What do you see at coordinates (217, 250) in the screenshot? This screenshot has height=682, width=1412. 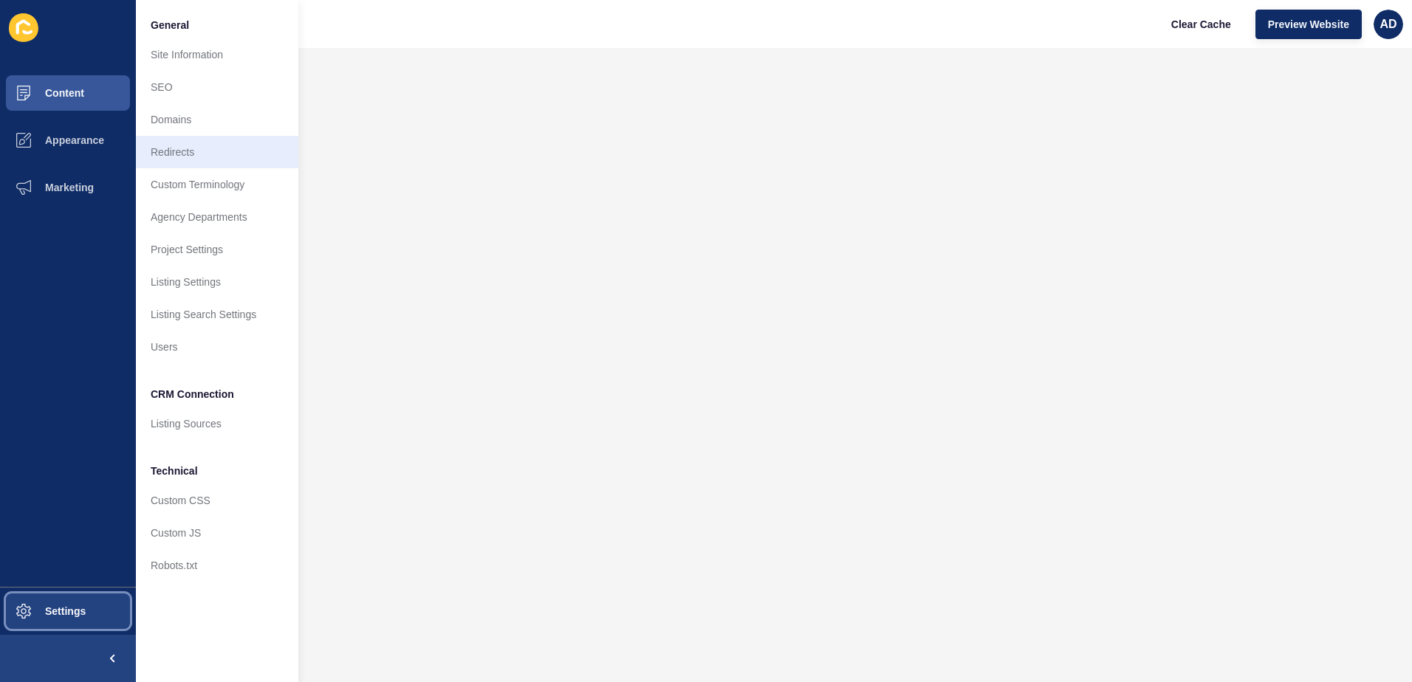 I see `a: Project Settings` at bounding box center [217, 250].